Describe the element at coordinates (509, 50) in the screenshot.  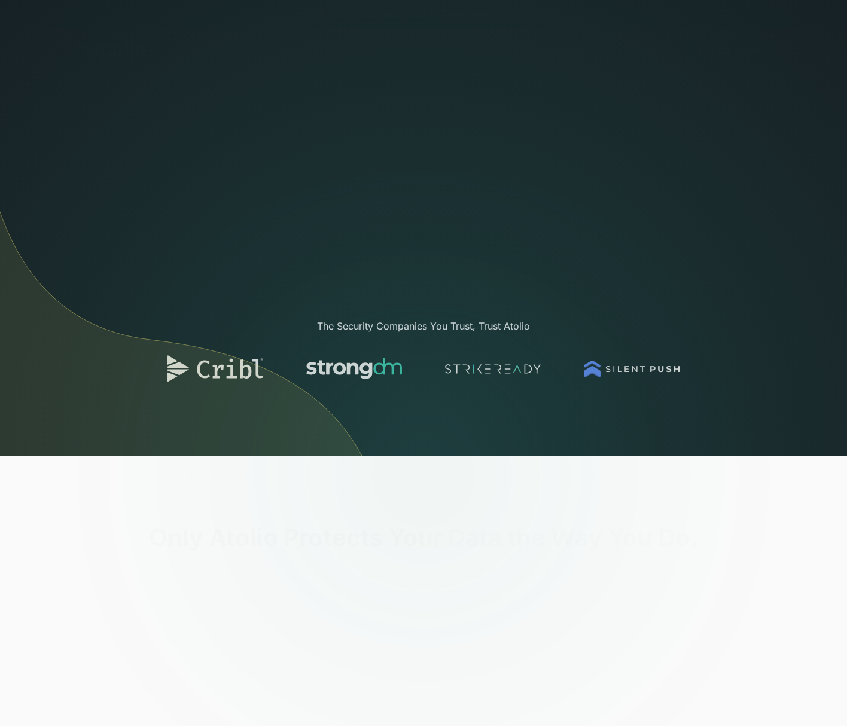
I see `a: Use Cases` at that location.